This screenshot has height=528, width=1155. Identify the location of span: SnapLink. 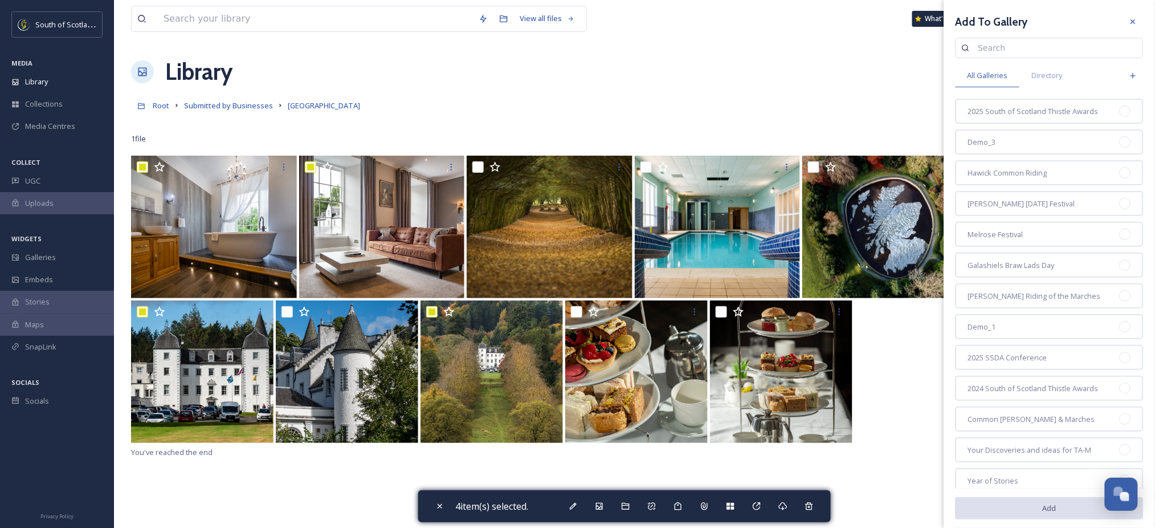
(40, 346).